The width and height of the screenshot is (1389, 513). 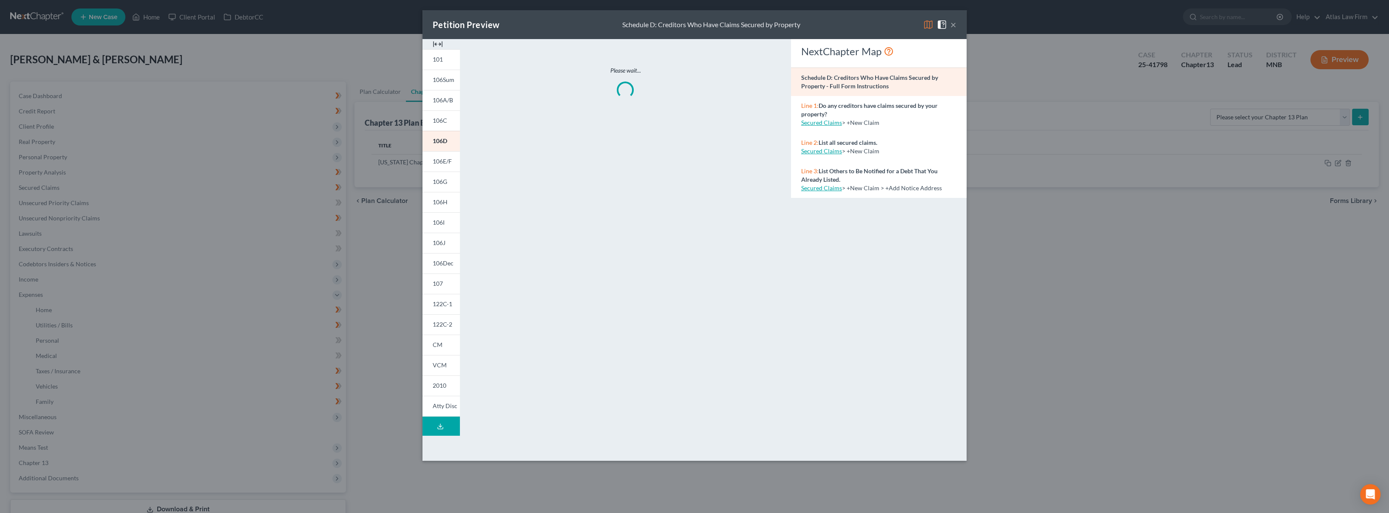 I want to click on a: 106Dec, so click(x=441, y=263).